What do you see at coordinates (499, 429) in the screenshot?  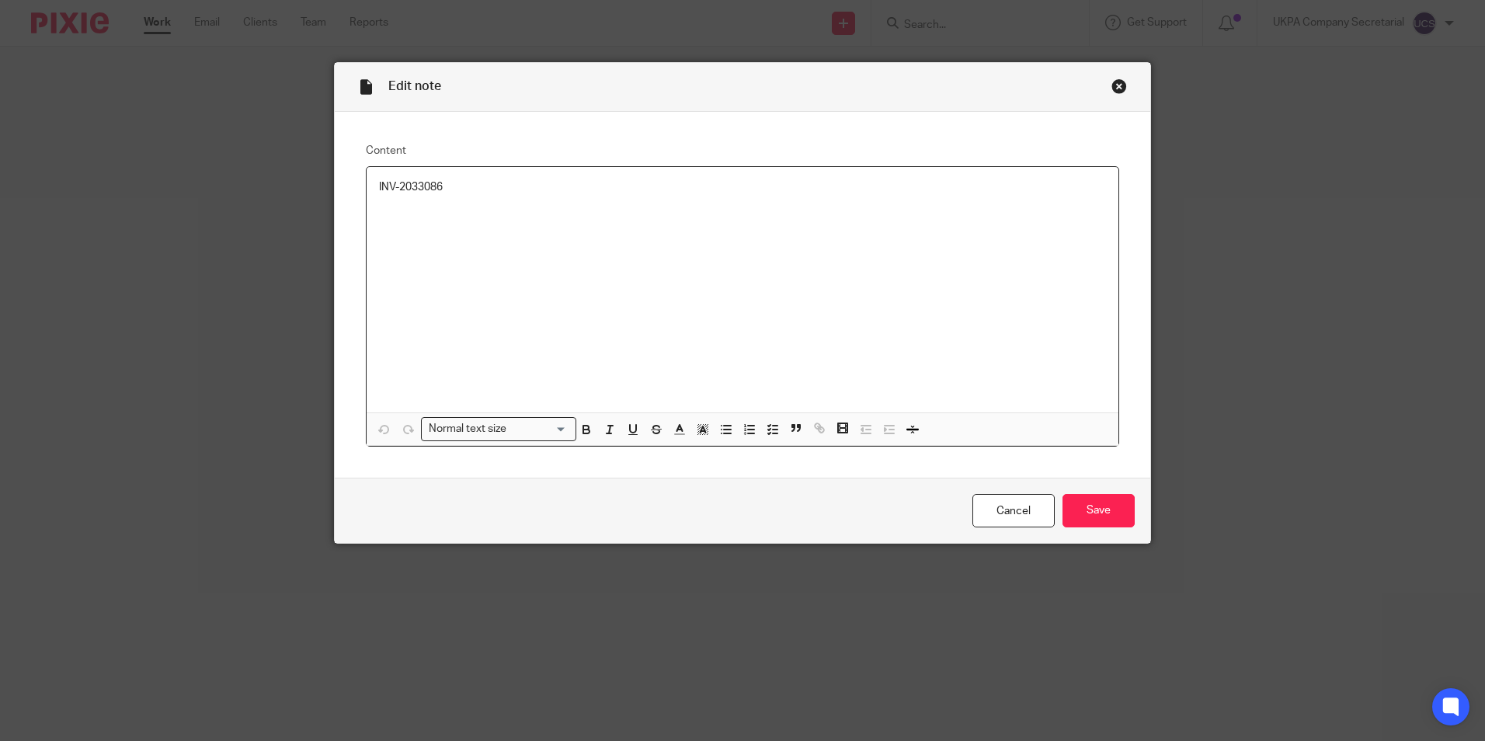 I see `div: Search for option` at bounding box center [499, 429].